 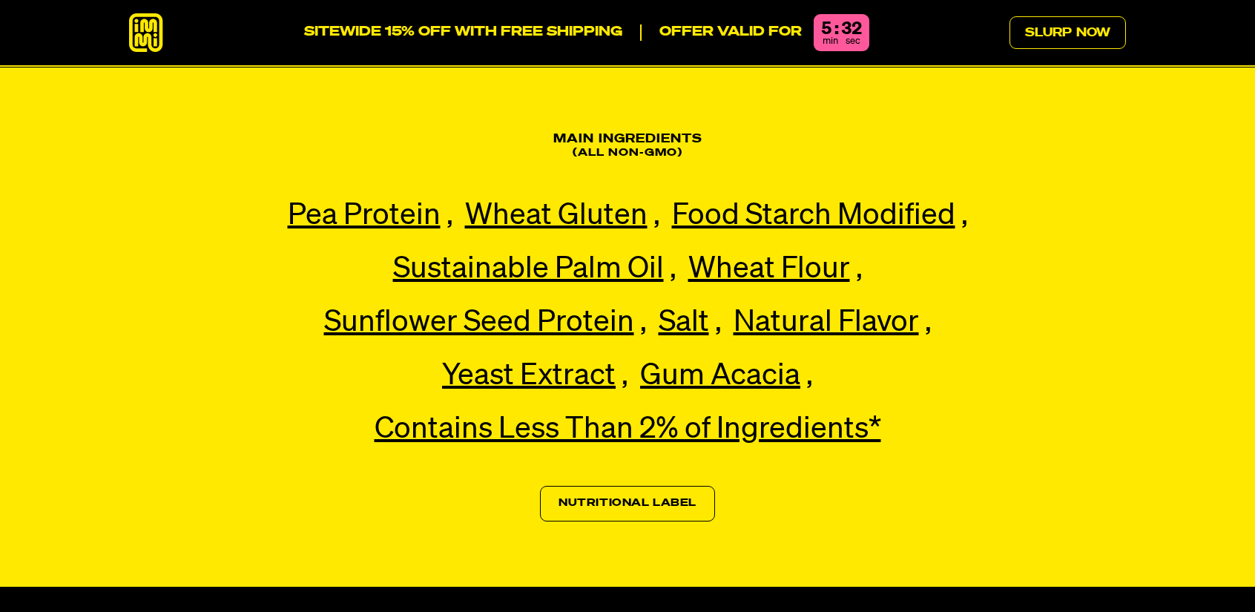 I want to click on span: Yeast Extract, so click(x=529, y=376).